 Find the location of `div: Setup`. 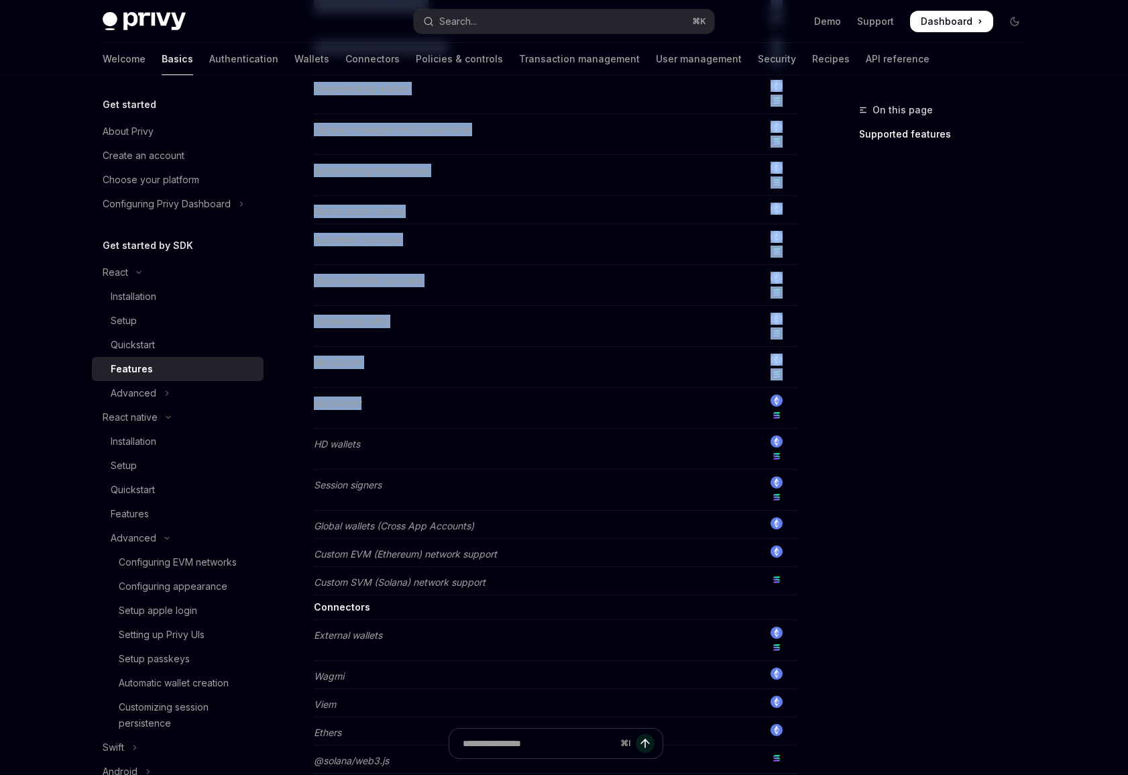

div: Setup is located at coordinates (123, 465).